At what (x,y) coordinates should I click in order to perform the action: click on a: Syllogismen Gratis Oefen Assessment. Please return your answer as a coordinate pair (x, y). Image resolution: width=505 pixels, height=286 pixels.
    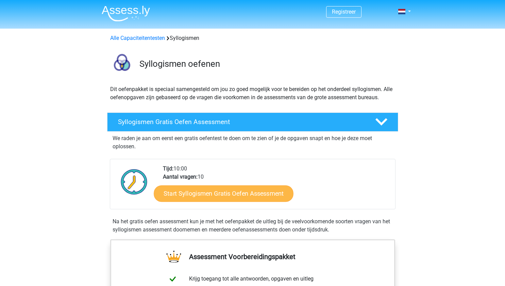
    Looking at the image, I should click on (253, 122).